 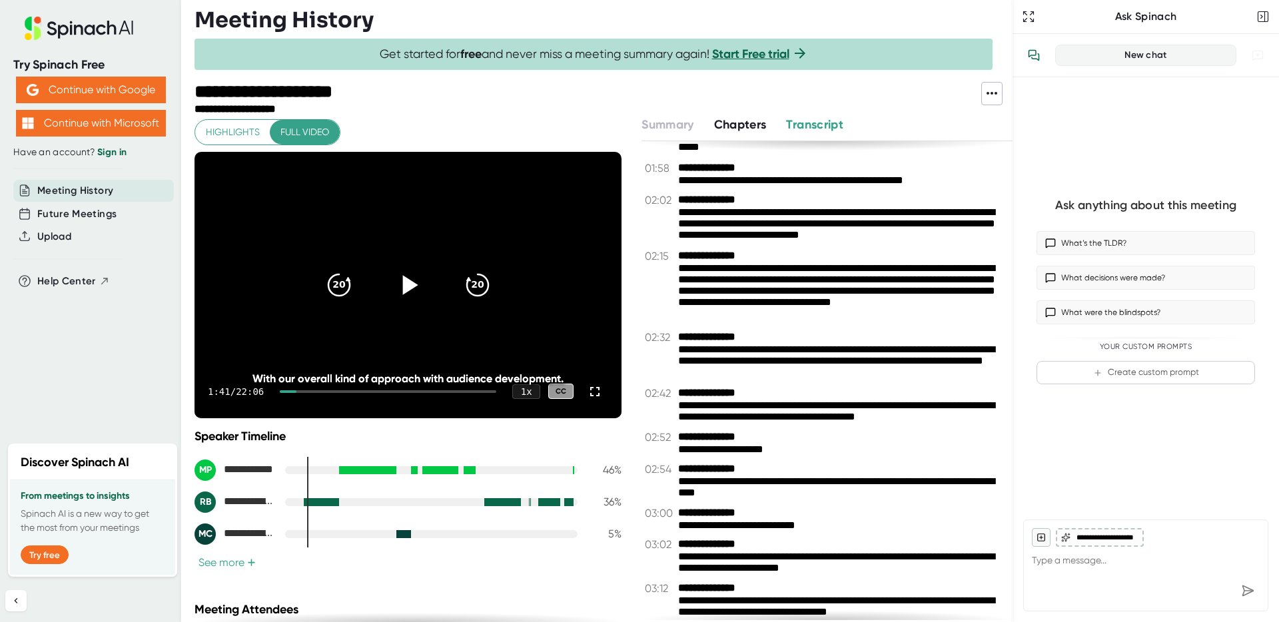 I want to click on span: 02:02, so click(x=660, y=200).